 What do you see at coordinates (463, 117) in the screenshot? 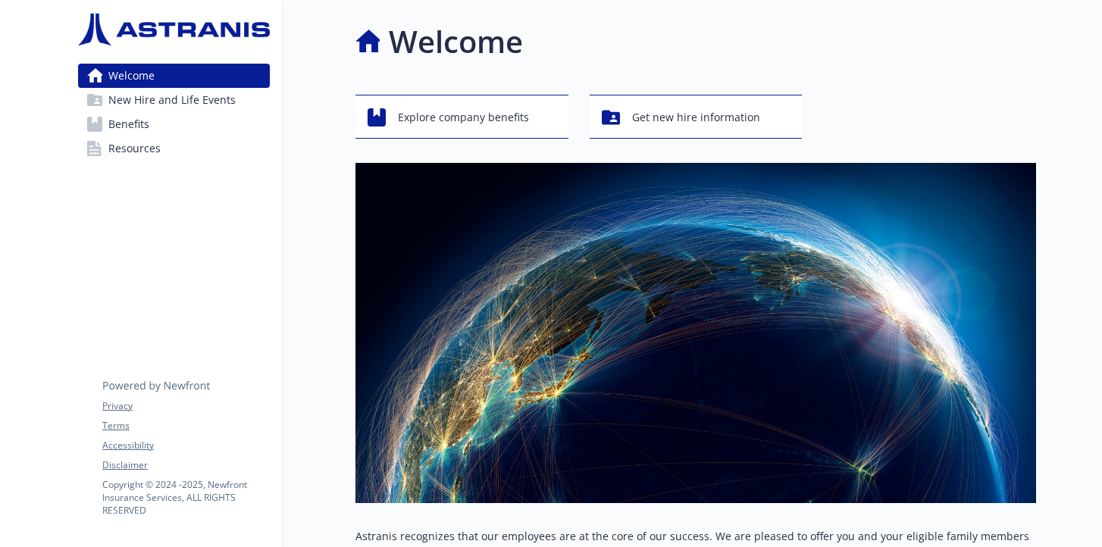
I see `span: Explore company benefits` at bounding box center [463, 117].